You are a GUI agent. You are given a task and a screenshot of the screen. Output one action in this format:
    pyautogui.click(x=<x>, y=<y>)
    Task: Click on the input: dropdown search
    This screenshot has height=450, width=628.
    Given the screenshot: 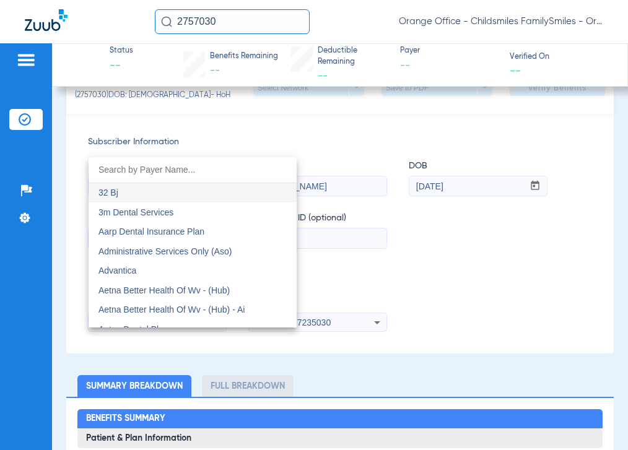 What is the action you would take?
    pyautogui.click(x=193, y=170)
    